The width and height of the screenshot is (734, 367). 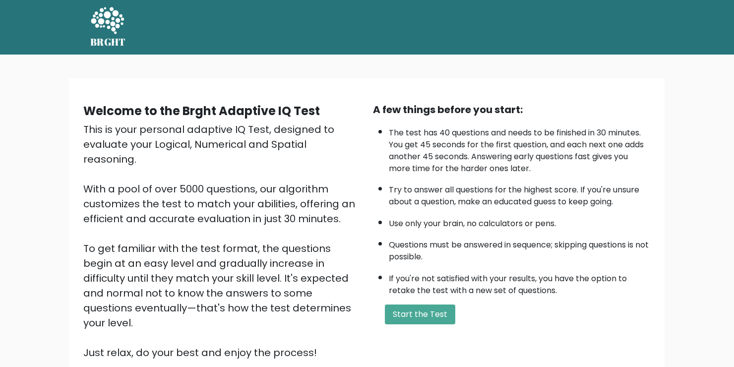 What do you see at coordinates (520, 193) in the screenshot?
I see `li: Try to answer all questions for the highest score. If you're unsure about a question, make an edu...` at bounding box center [520, 193].